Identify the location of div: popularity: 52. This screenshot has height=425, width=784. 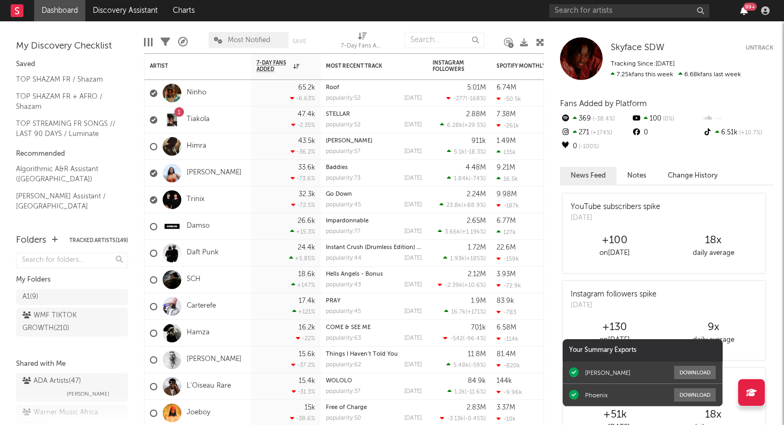
(343, 98).